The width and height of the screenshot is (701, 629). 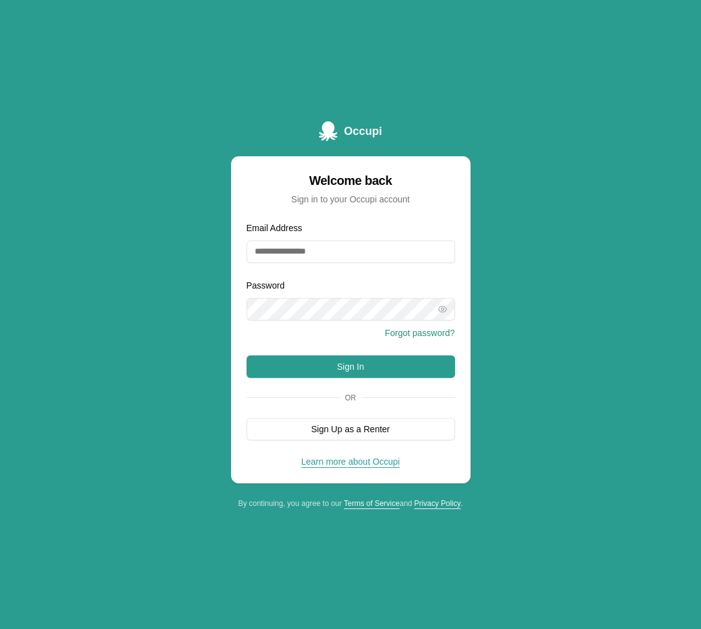 I want to click on span: Occupi, so click(x=363, y=131).